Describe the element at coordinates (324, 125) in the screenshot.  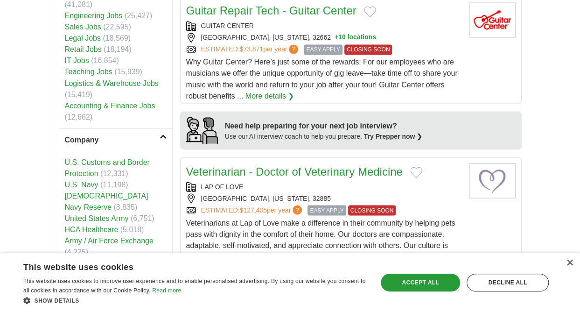
I see `div: Need help preparing for your next job interview?` at that location.